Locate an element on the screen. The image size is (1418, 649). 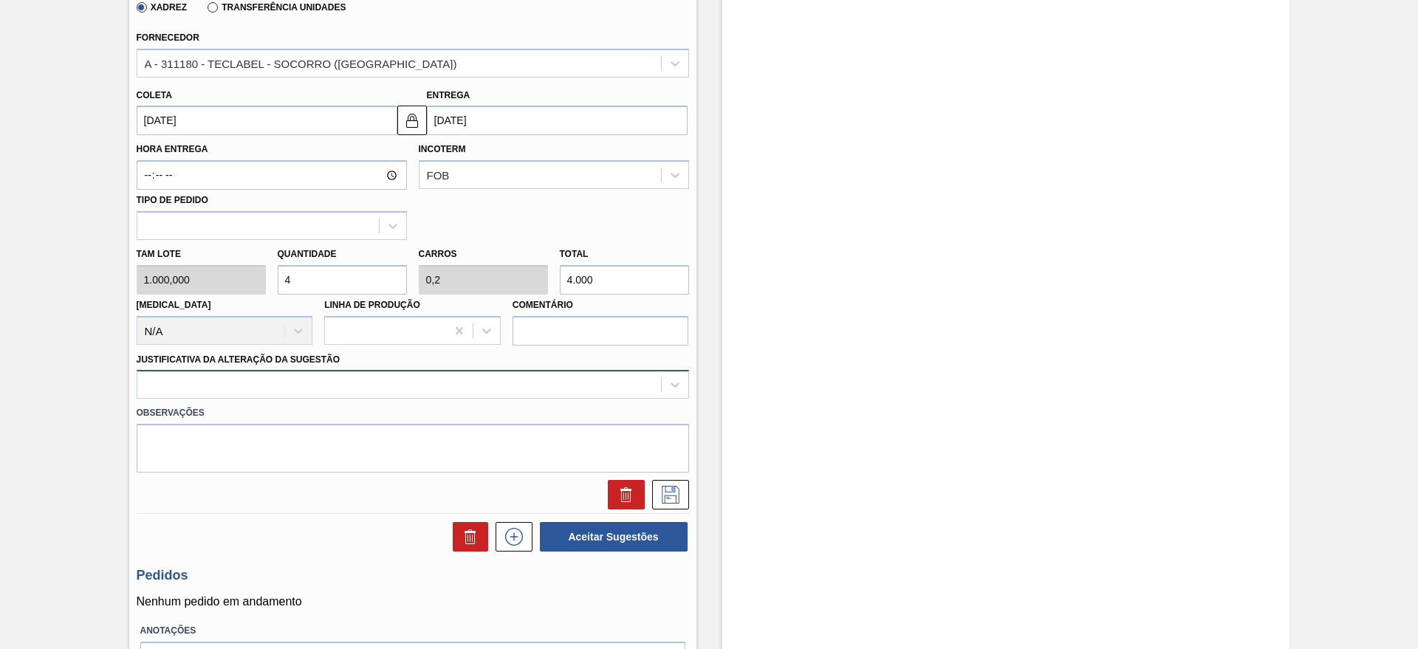
button: Aceitar Sugestões is located at coordinates (614, 537).